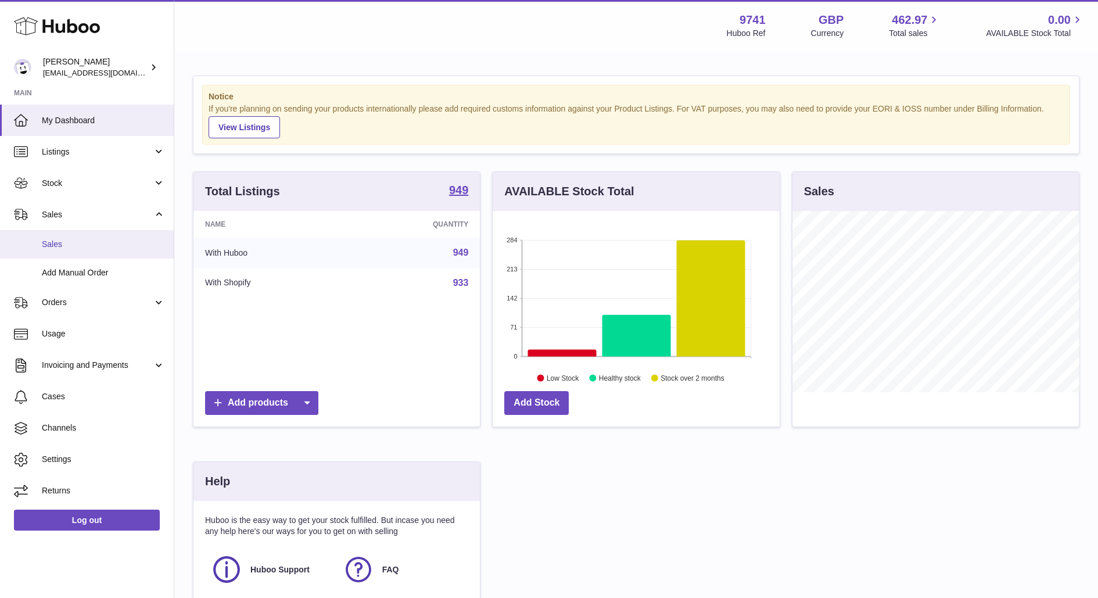 This screenshot has width=1098, height=598. I want to click on span: Returns, so click(103, 490).